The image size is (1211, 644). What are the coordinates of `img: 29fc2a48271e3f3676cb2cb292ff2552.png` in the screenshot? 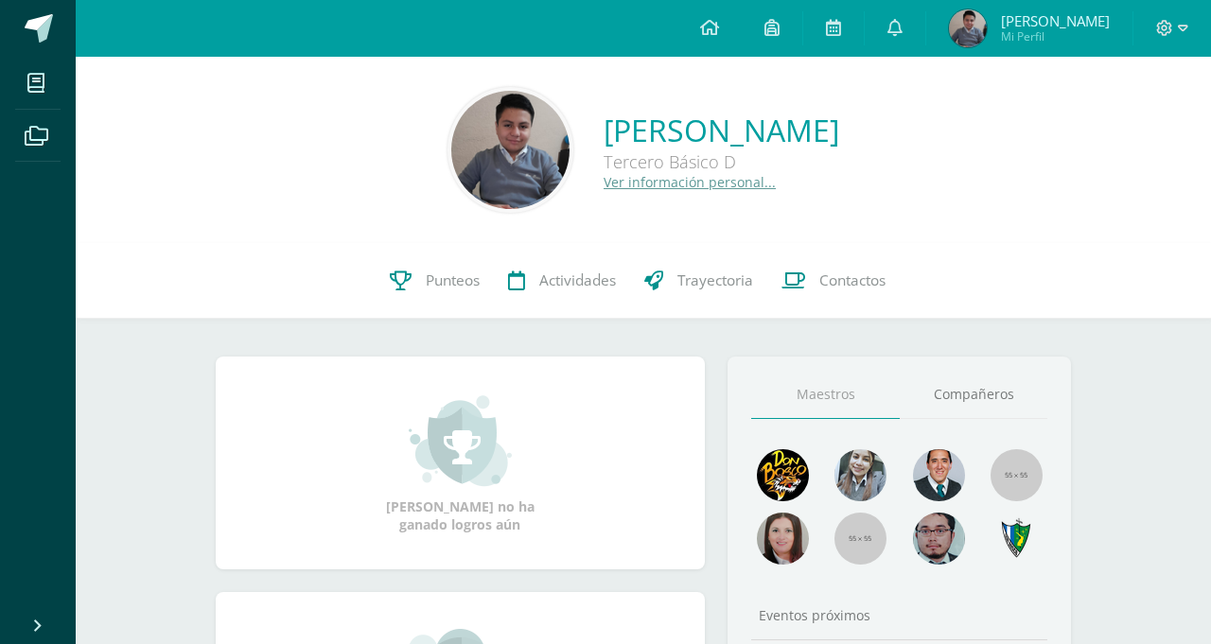 It's located at (782, 475).